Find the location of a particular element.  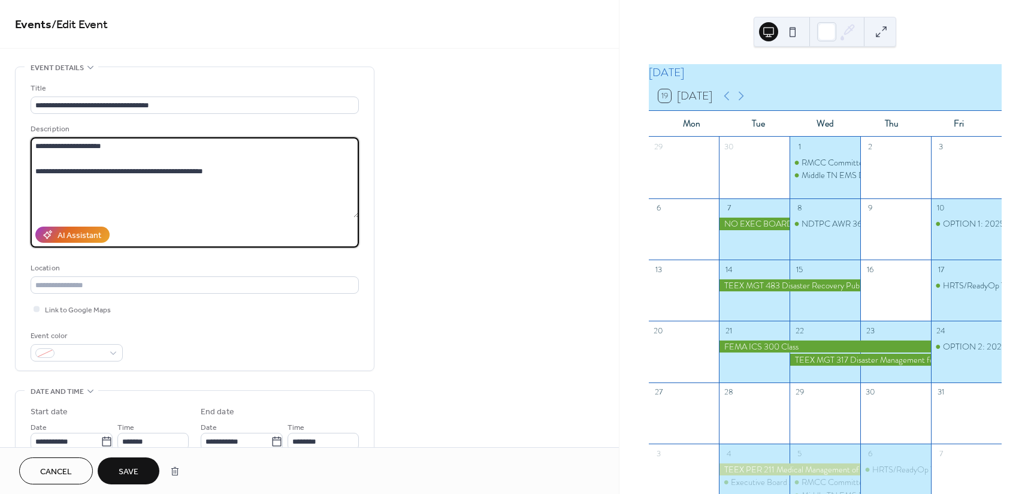

div: 23 is located at coordinates (870, 331).